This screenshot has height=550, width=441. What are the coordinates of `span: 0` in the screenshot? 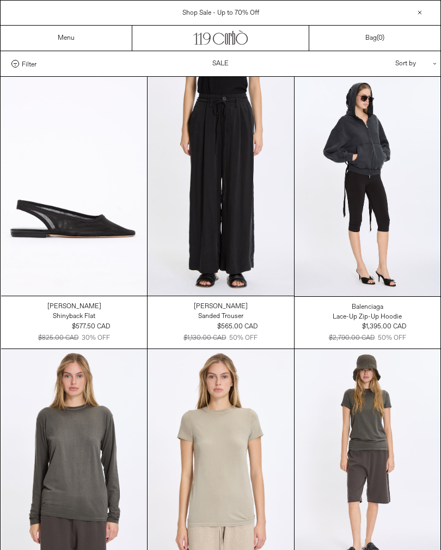 It's located at (380, 38).